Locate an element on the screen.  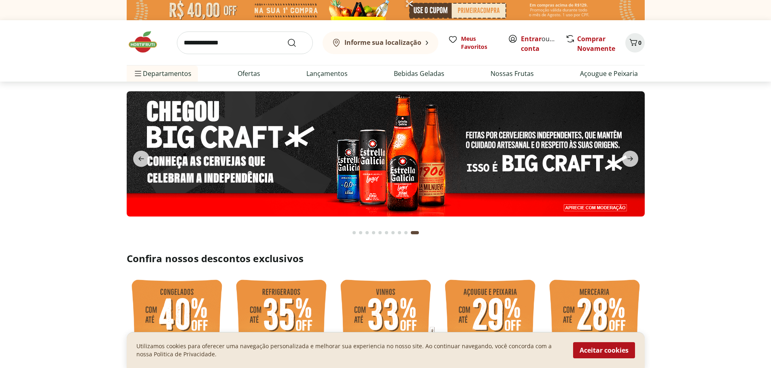
input: search is located at coordinates (245, 43).